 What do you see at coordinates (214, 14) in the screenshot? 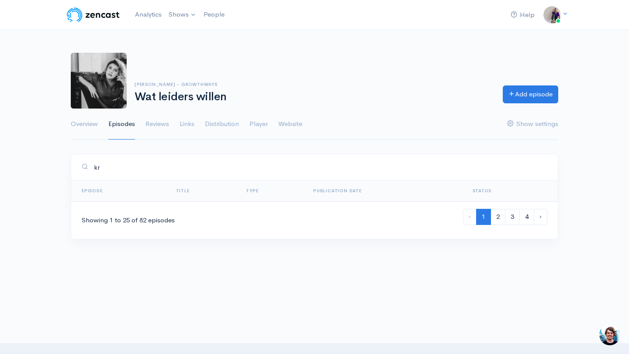
I see `a: People` at bounding box center [214, 14].